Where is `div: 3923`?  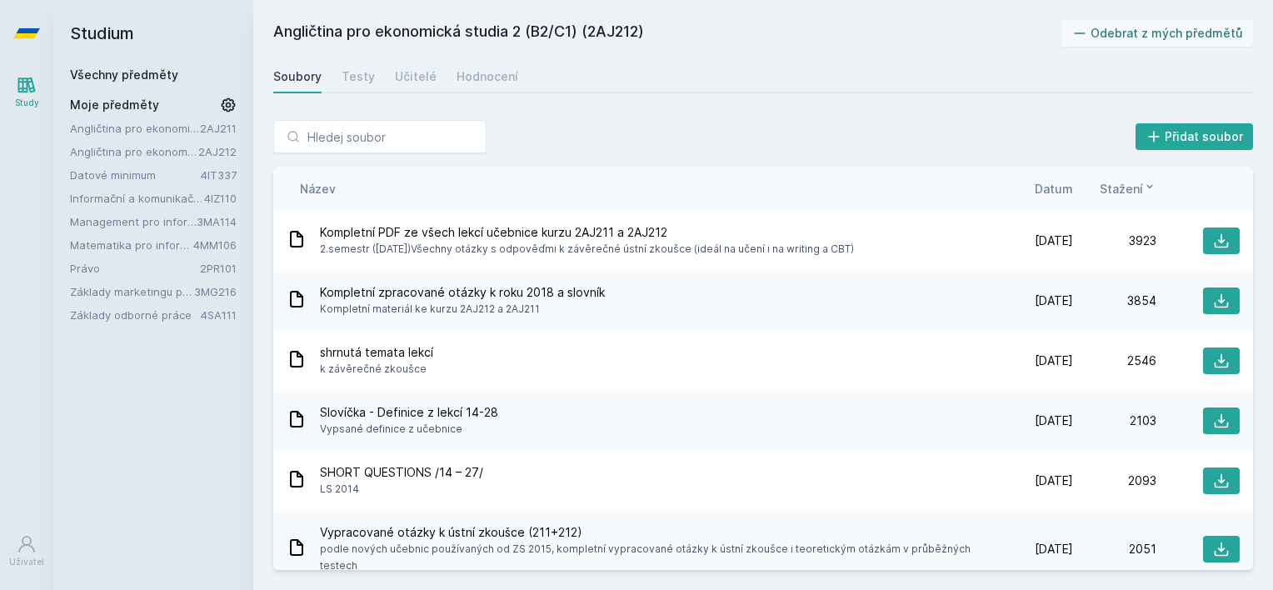
div: 3923 is located at coordinates (1114, 241).